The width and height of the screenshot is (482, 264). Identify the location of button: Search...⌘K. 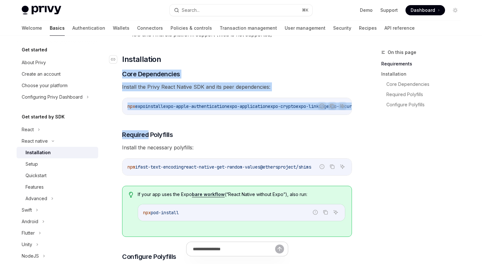
(241, 10).